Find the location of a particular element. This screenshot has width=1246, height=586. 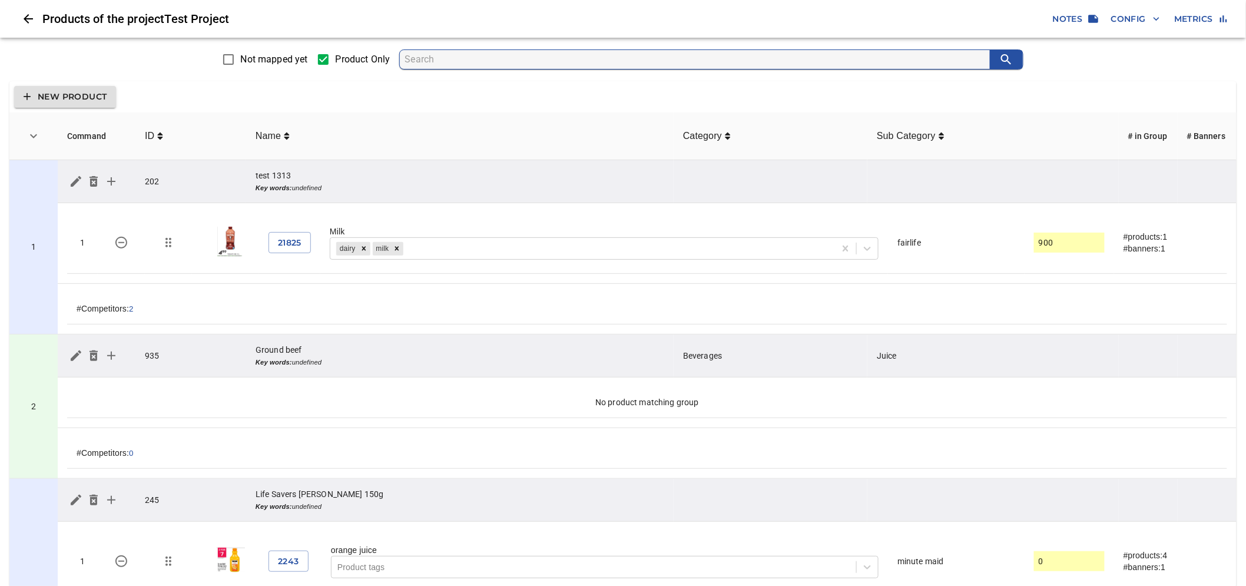

button: search is located at coordinates (1007, 59).